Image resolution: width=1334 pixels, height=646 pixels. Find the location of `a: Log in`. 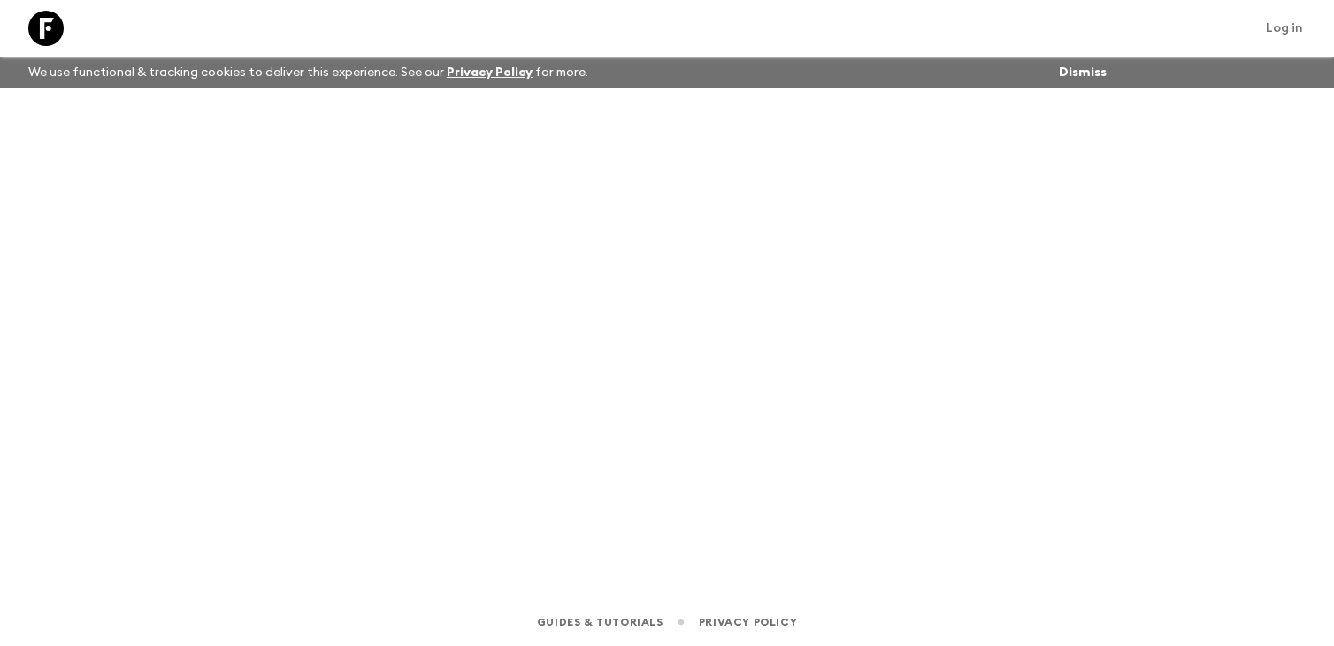

a: Log in is located at coordinates (1285, 28).